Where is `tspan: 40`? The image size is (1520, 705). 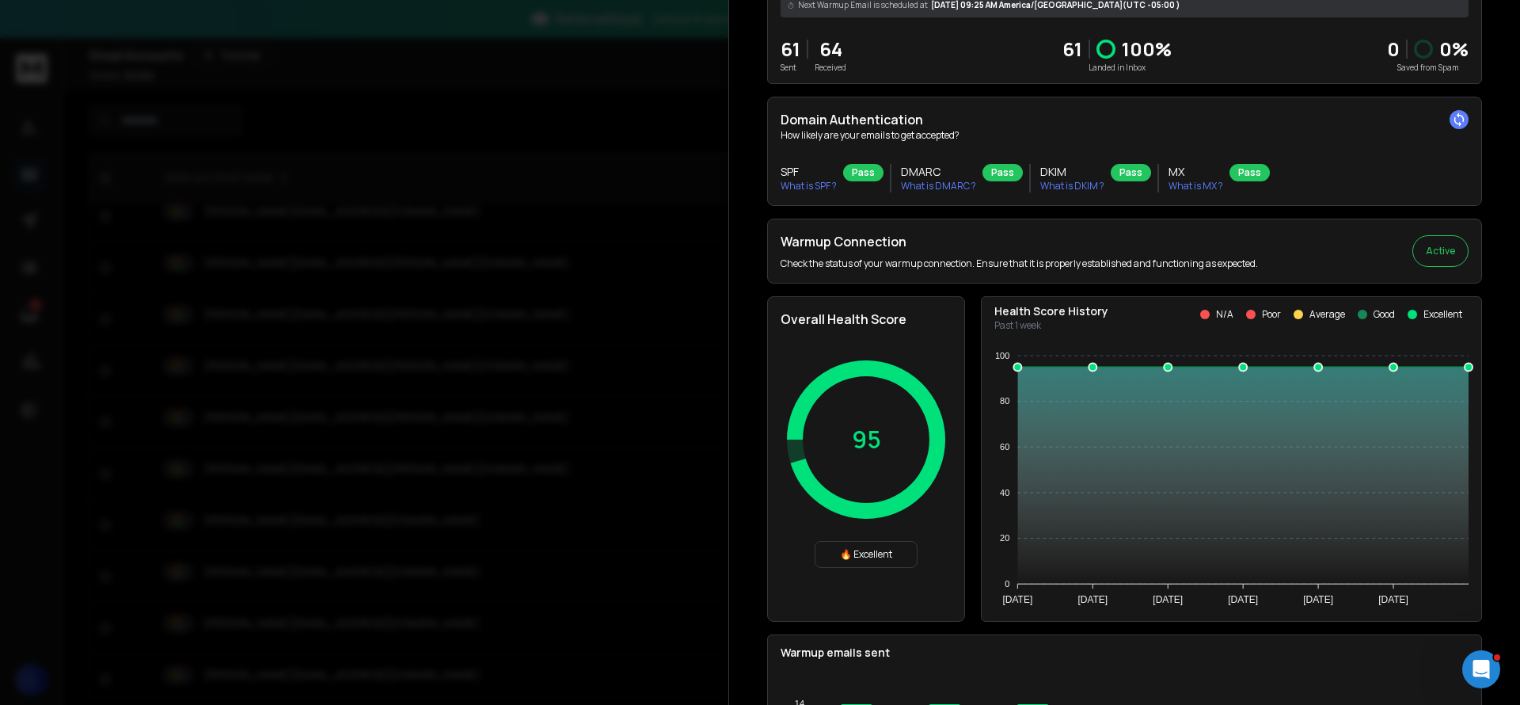
tspan: 40 is located at coordinates (1005, 492).